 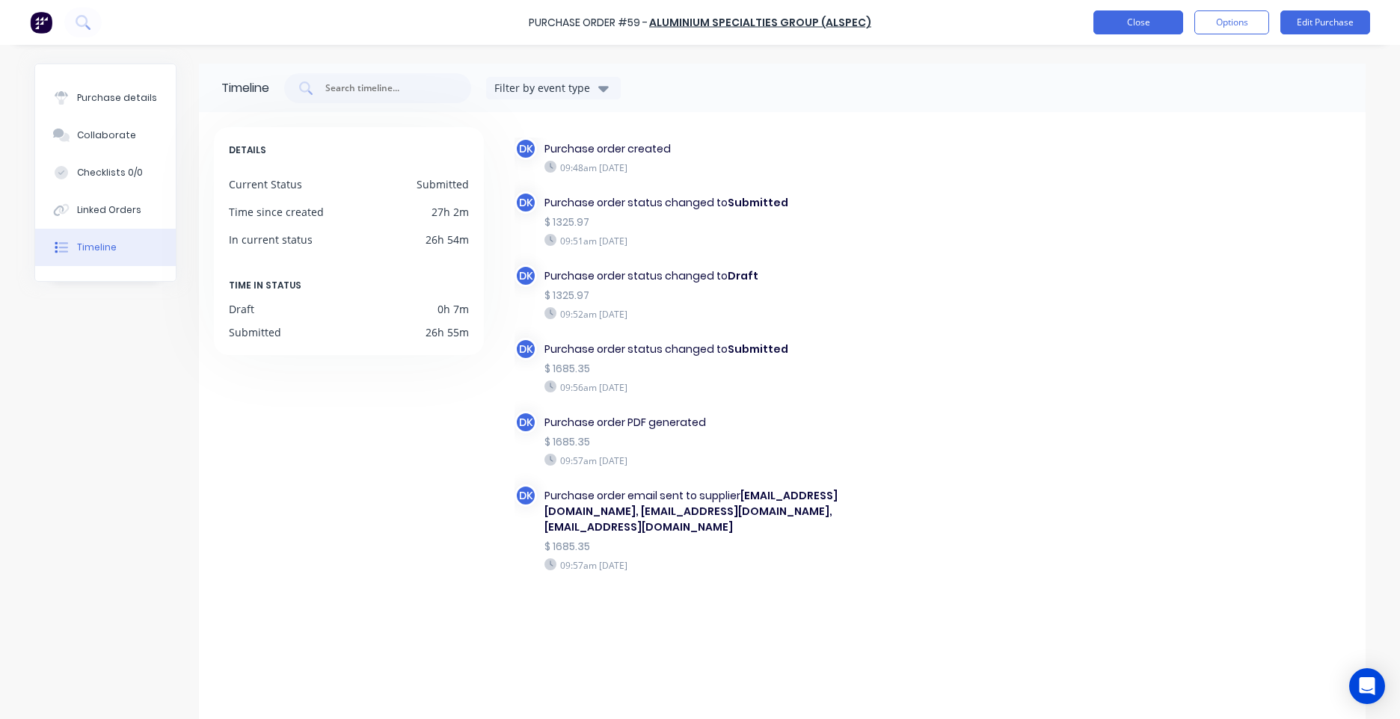 I want to click on div: 26h 54m, so click(x=447, y=239).